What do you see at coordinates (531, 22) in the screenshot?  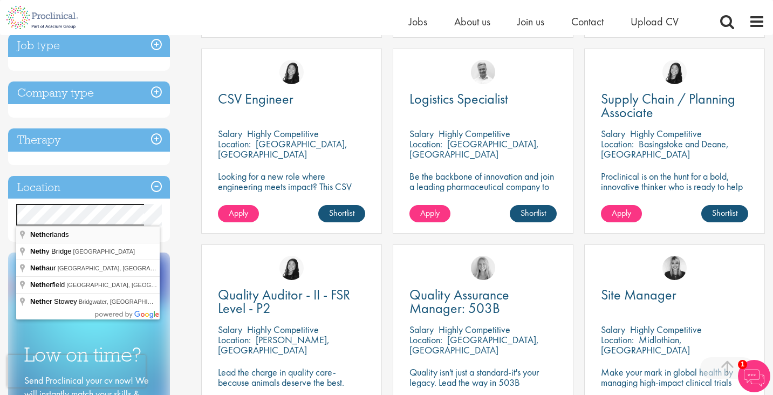 I see `span: Join us` at bounding box center [531, 22].